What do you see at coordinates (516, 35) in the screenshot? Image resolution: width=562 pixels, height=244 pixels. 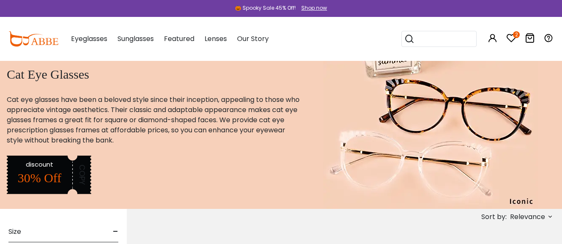 I see `i: 2` at bounding box center [516, 35].